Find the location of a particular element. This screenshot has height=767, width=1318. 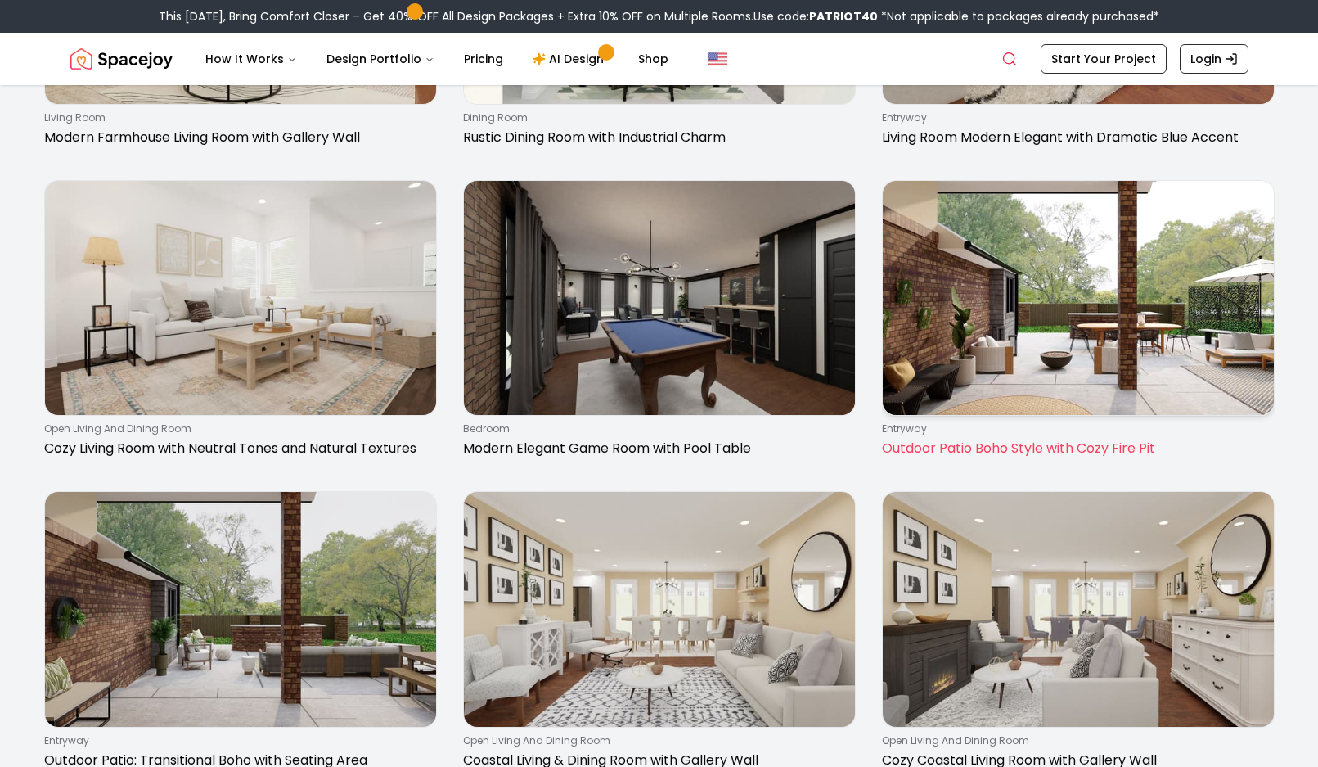

a: Modern Elegant Game Room with Pool TablebedroomModern Elegant Game Room with Pool Table is located at coordinates (660, 322).